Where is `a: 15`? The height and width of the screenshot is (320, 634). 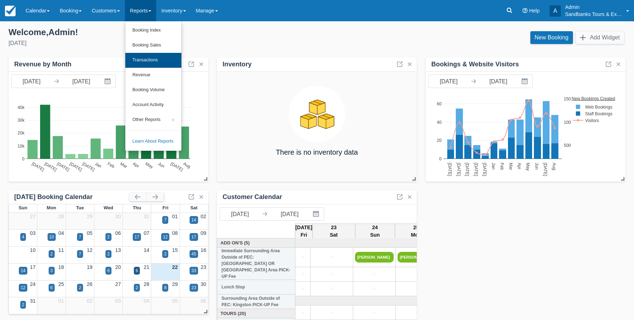 a: 15 is located at coordinates (175, 250).